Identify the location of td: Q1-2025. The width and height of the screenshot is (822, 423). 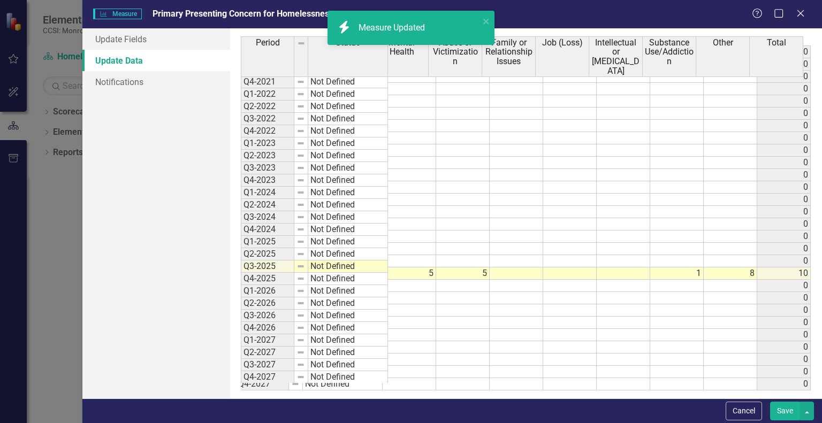
(268, 242).